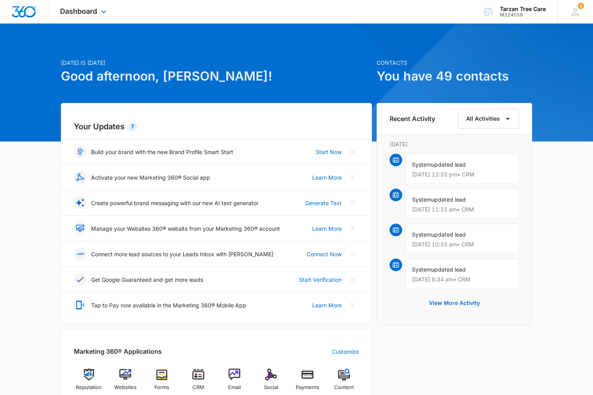 The image size is (593, 395). I want to click on span: Dashboard, so click(79, 11).